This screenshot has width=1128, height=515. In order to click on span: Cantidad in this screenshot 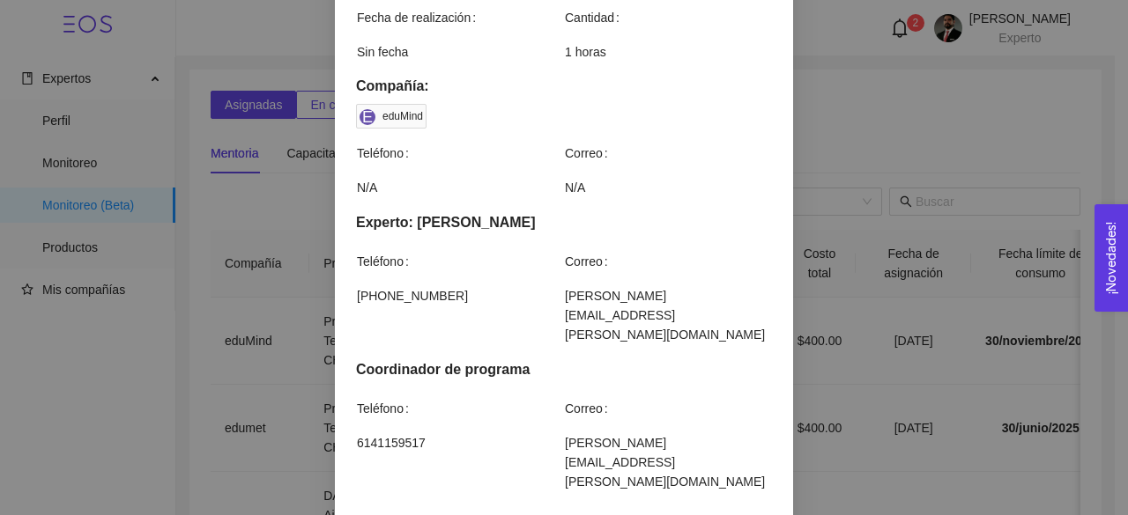, I will do `click(595, 18)`.